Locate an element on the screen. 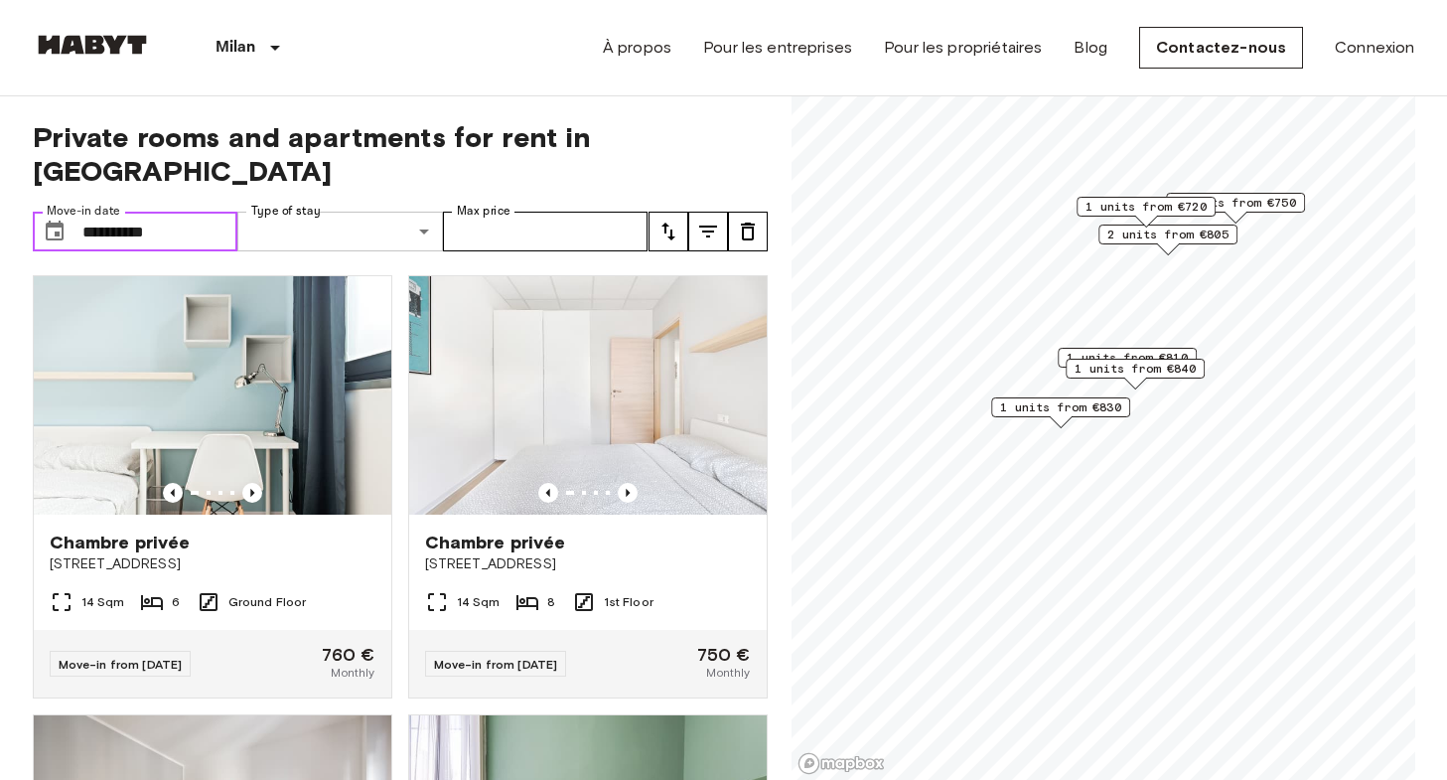 The image size is (1447, 780). span: 760 € is located at coordinates (349, 654).